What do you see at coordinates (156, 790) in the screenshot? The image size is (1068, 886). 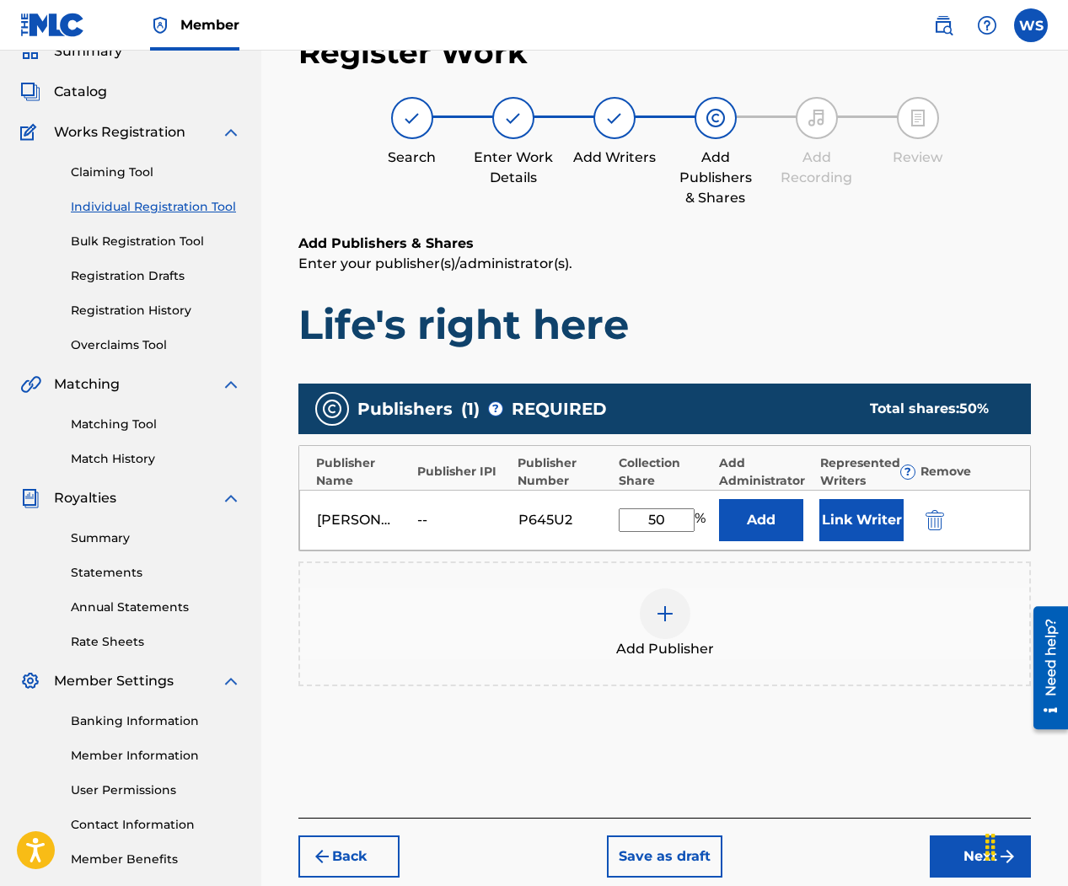 I see `a: User Permissions` at bounding box center [156, 790].